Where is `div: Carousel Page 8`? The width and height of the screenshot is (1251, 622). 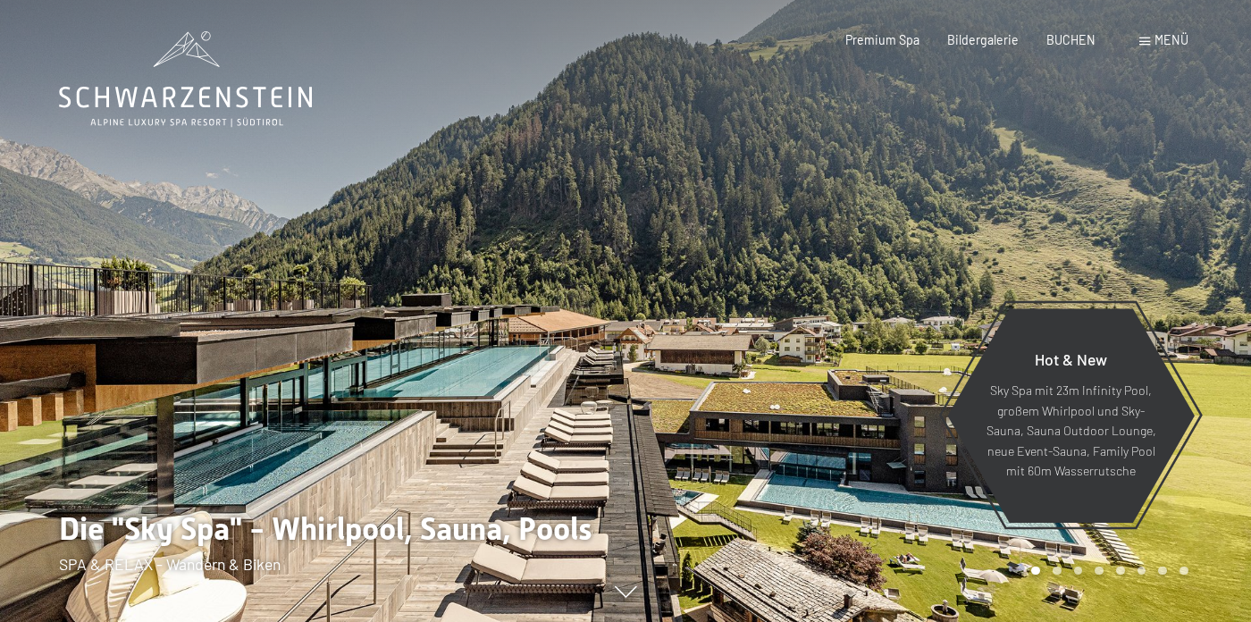
div: Carousel Page 8 is located at coordinates (1184, 571).